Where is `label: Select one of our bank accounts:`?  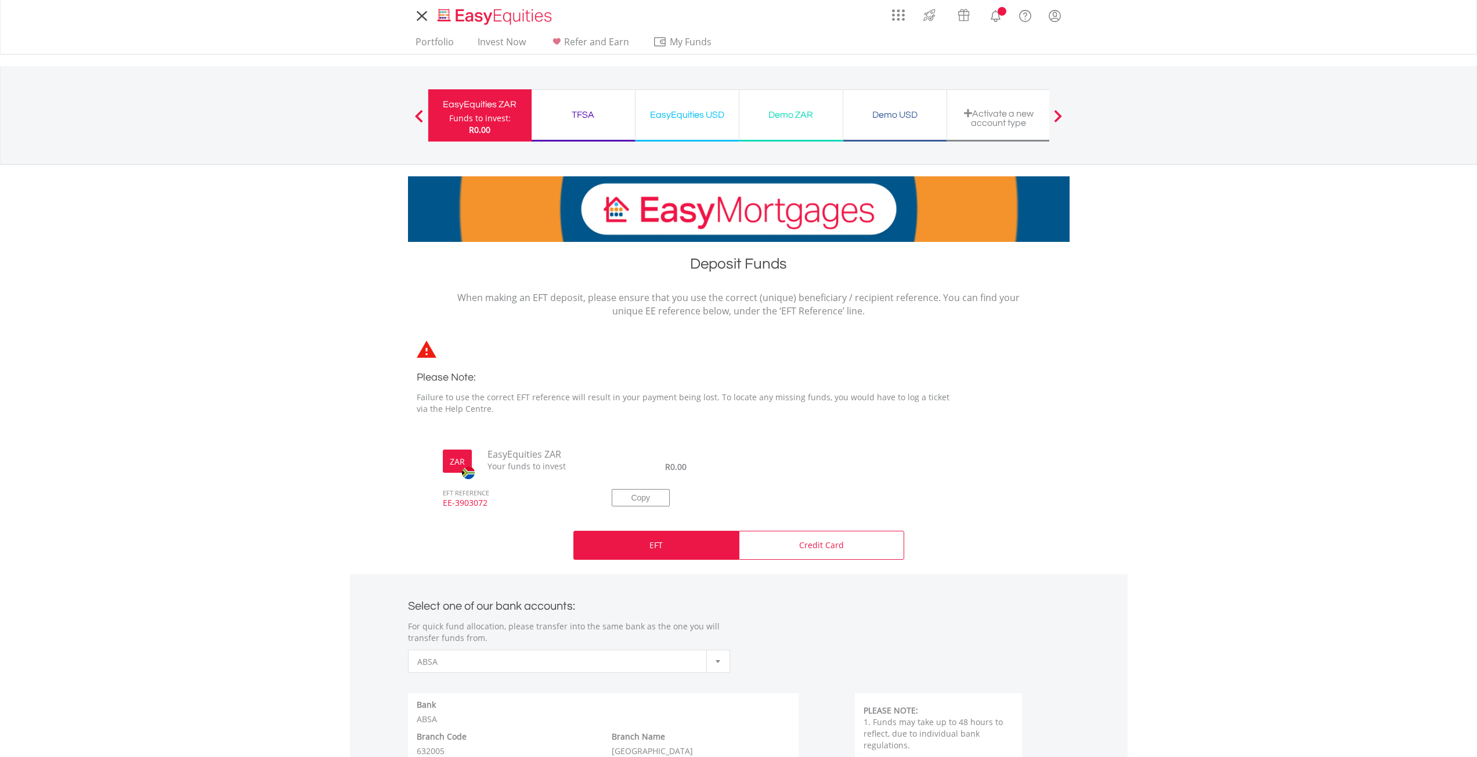 label: Select one of our bank accounts: is located at coordinates (492, 604).